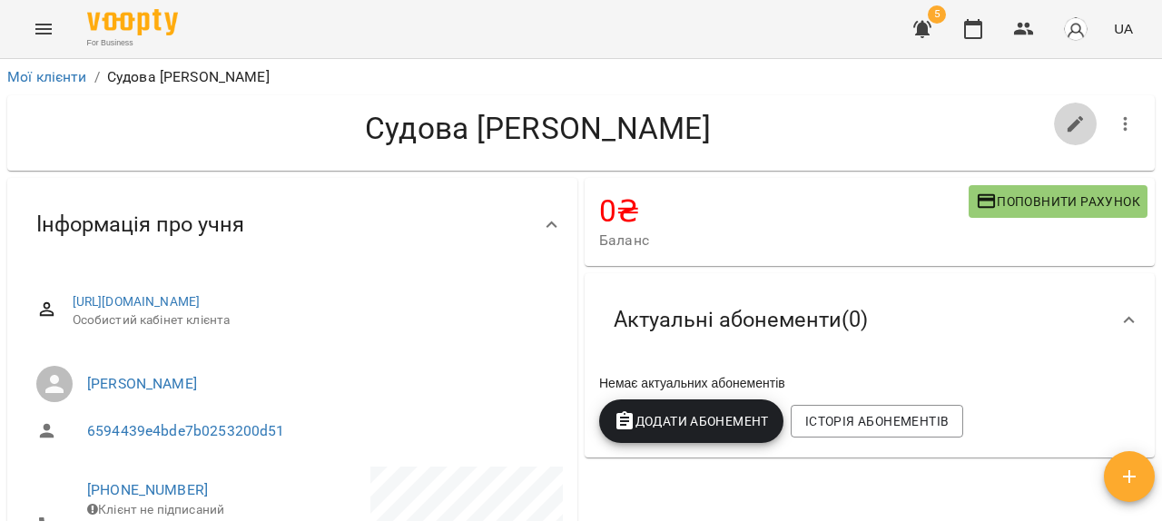 The width and height of the screenshot is (1162, 531). I want to click on span: UA, so click(1123, 28).